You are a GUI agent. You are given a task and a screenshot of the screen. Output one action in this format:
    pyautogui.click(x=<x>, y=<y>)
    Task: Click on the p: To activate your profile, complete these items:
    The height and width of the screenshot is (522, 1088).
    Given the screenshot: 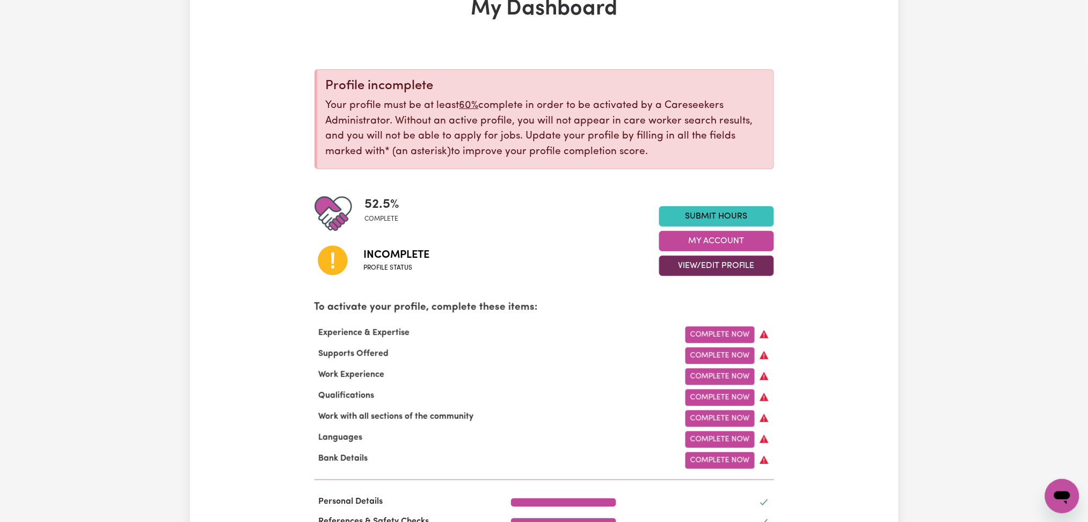 What is the action you would take?
    pyautogui.click(x=544, y=308)
    